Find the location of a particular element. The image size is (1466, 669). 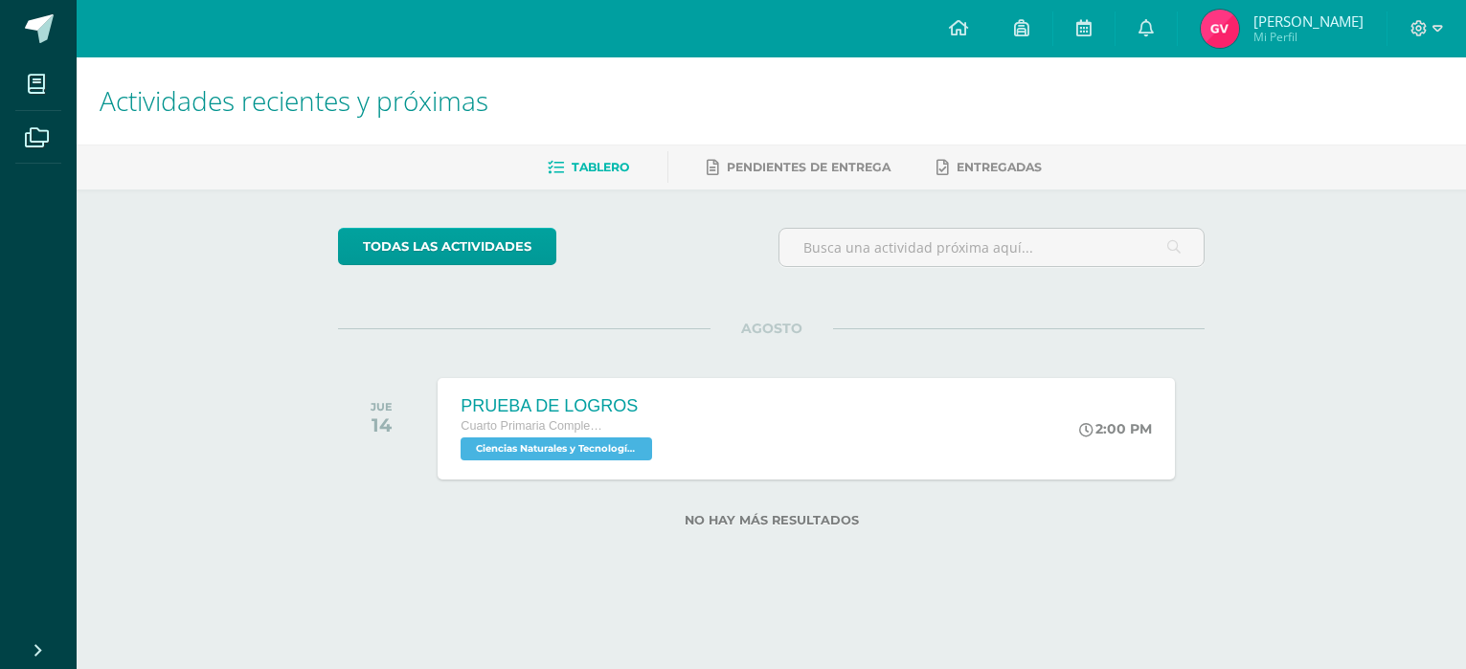

span: Mi Perfil is located at coordinates (1308, 36).